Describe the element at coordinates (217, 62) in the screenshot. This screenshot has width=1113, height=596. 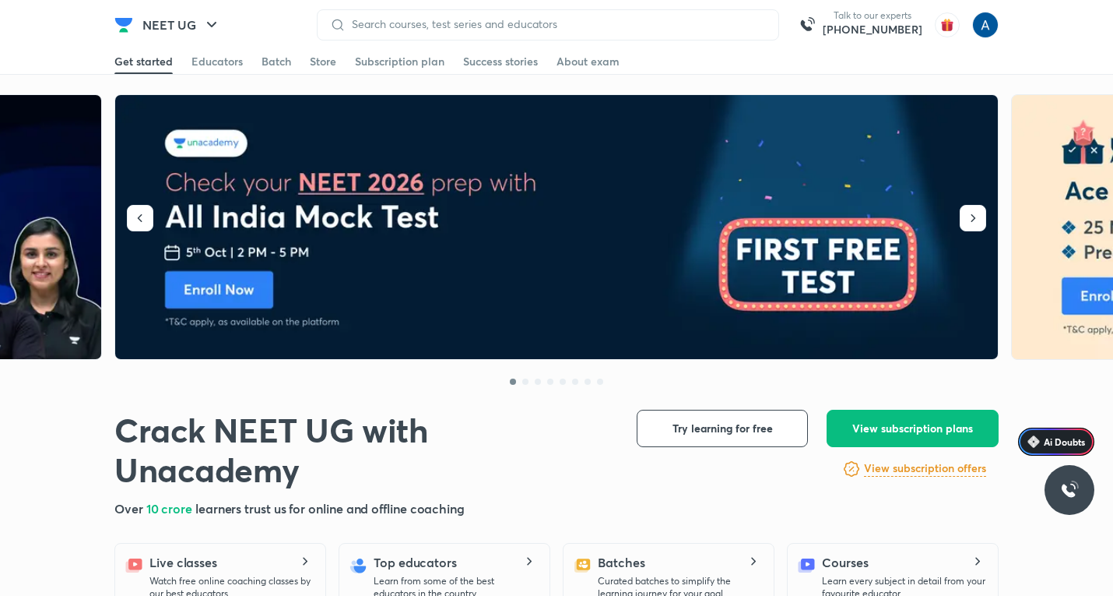
I see `a: Educators` at that location.